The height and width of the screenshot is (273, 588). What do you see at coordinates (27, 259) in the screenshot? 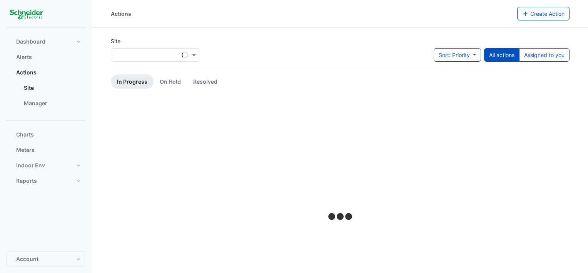
I see `span: Account` at bounding box center [27, 259].